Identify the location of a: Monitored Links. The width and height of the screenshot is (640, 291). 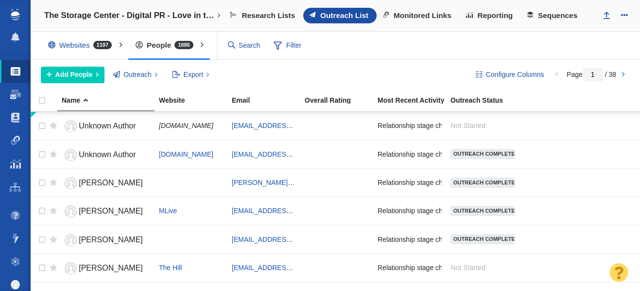
(418, 16).